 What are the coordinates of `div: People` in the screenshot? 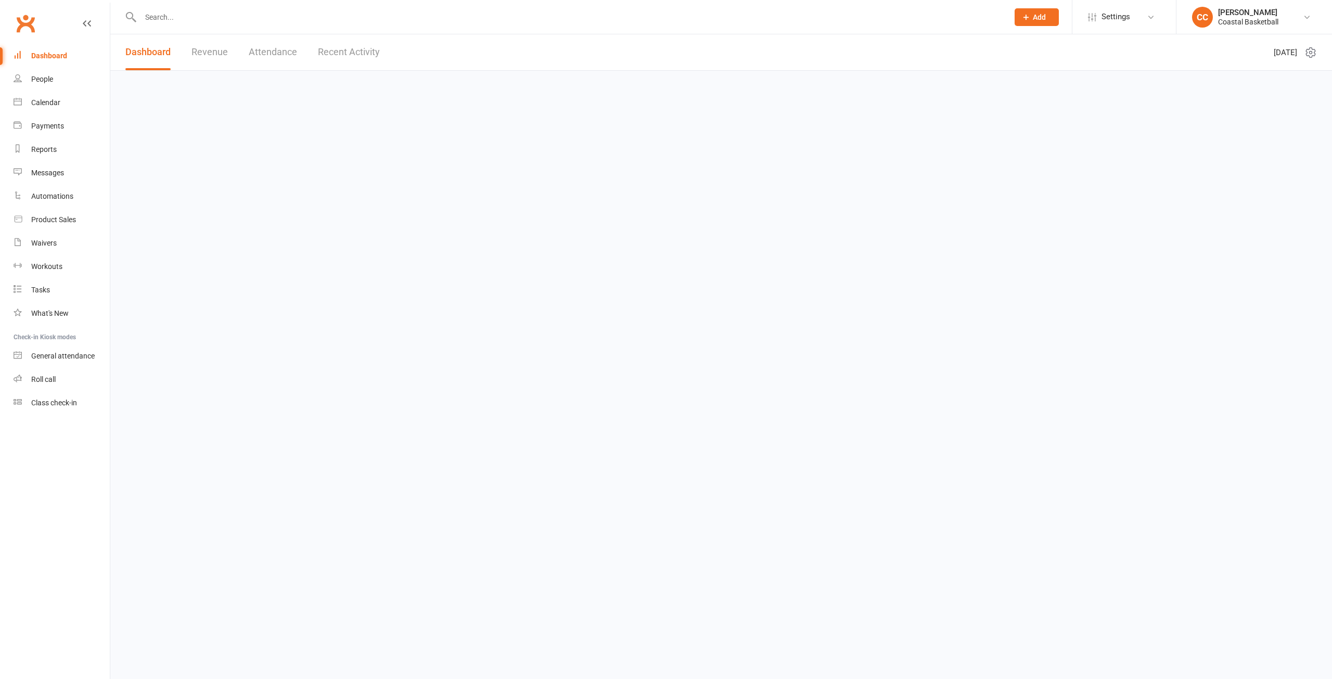 It's located at (42, 79).